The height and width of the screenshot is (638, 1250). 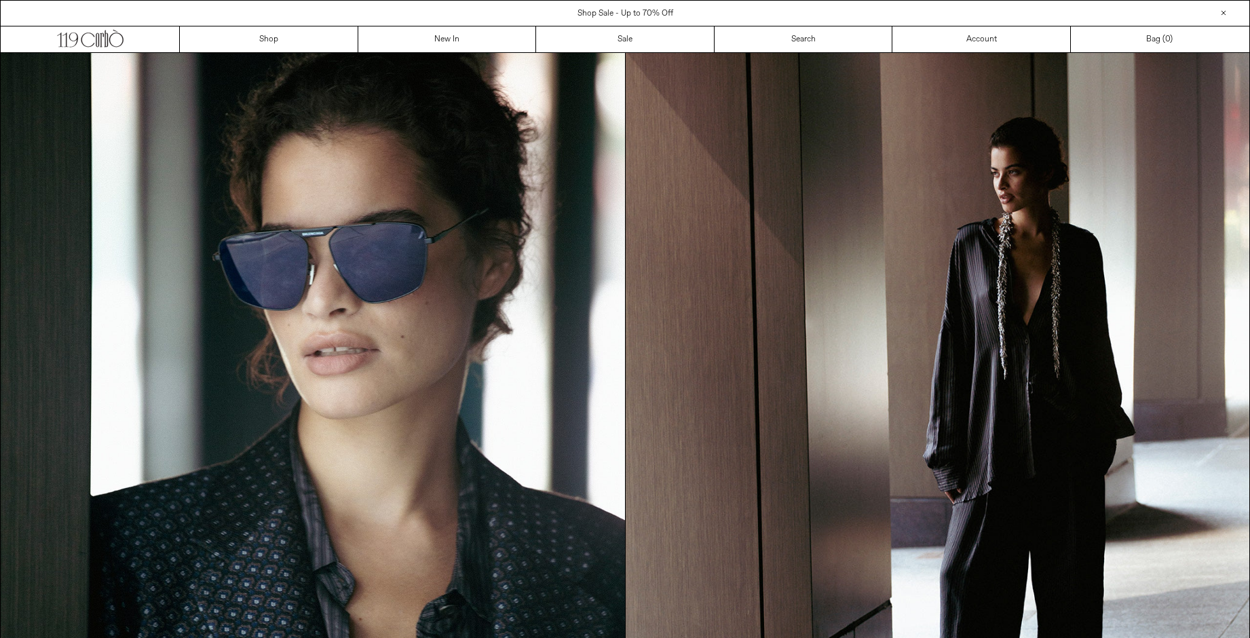 What do you see at coordinates (1167, 39) in the screenshot?
I see `span: 0` at bounding box center [1167, 39].